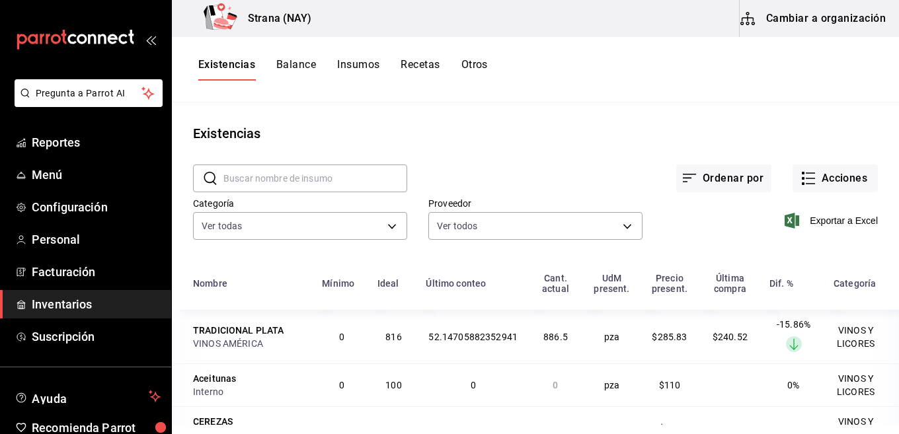 The width and height of the screenshot is (899, 434). I want to click on div: UdM present., so click(612, 284).